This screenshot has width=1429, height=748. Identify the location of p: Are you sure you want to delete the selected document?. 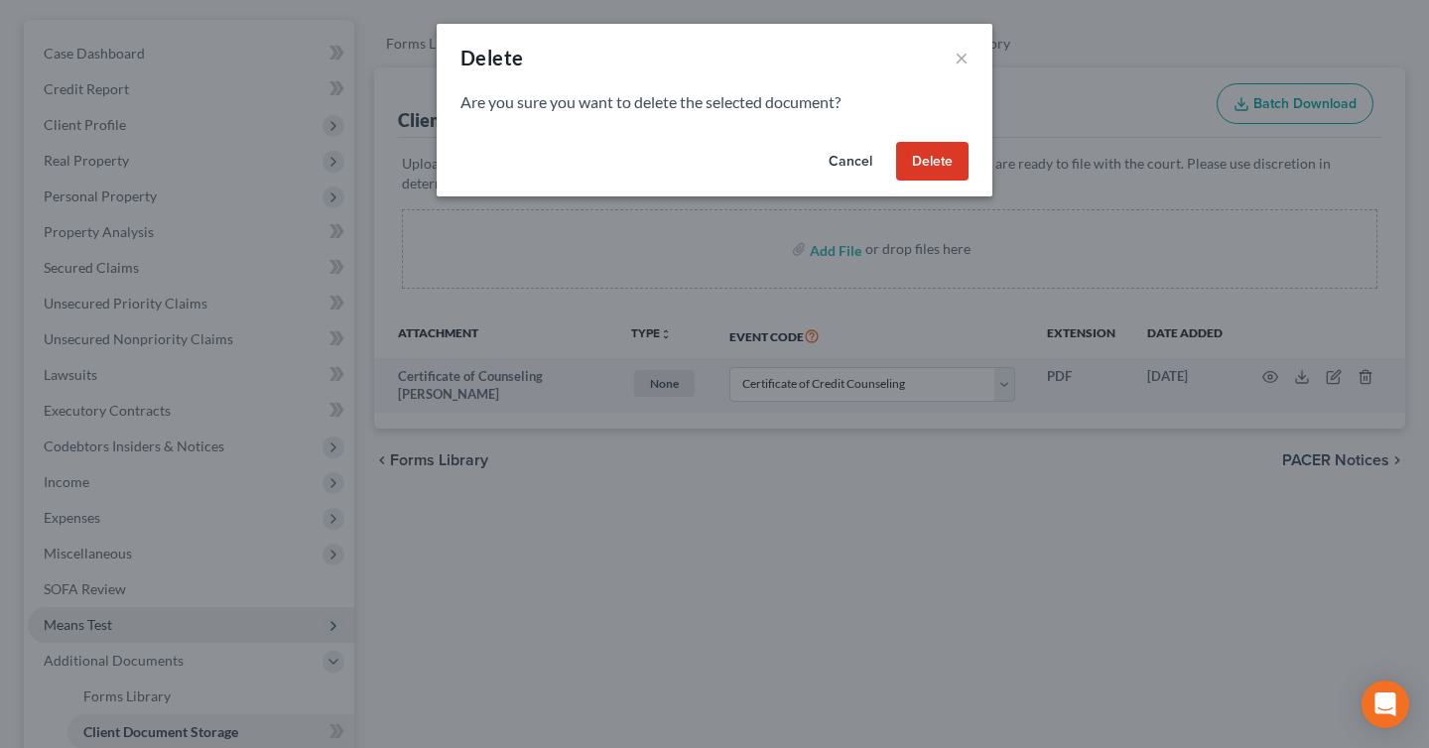
(714, 102).